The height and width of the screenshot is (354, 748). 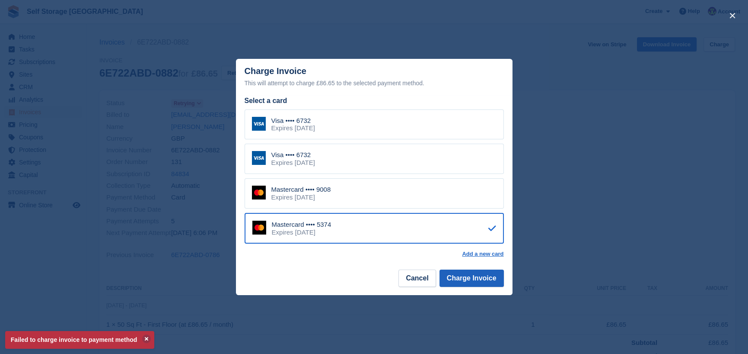 What do you see at coordinates (472, 278) in the screenshot?
I see `button: Charge Invoice` at bounding box center [472, 278].